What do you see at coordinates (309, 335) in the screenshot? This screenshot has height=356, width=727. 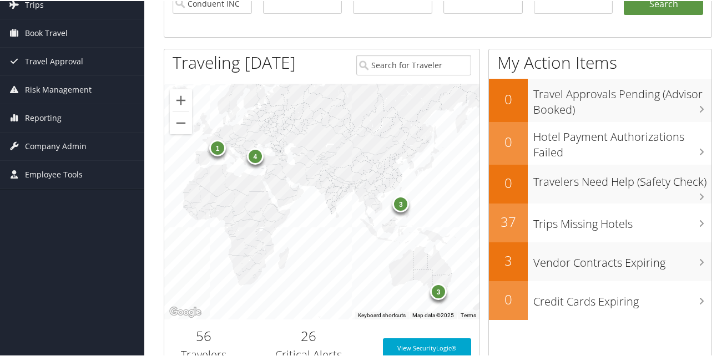 I see `h2: 26` at bounding box center [309, 335].